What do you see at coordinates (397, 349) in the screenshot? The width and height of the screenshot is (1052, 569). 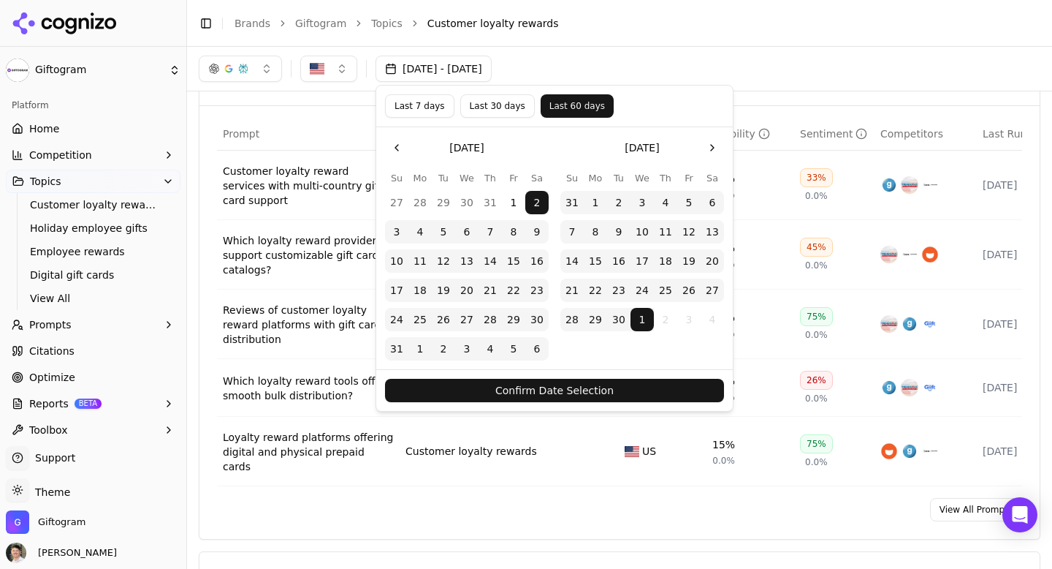 I see `button: Sunday, August 31st, 2025, selected` at bounding box center [397, 349].